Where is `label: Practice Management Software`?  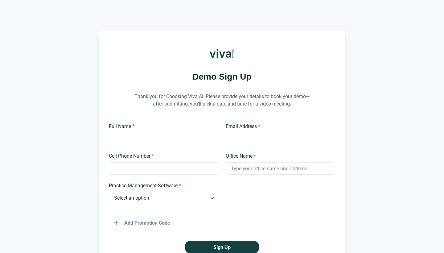
label: Practice Management Software is located at coordinates (162, 186).